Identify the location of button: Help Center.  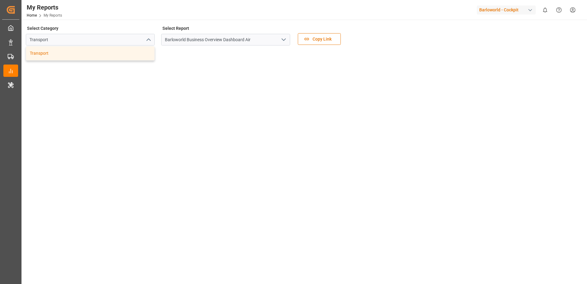
(559, 10).